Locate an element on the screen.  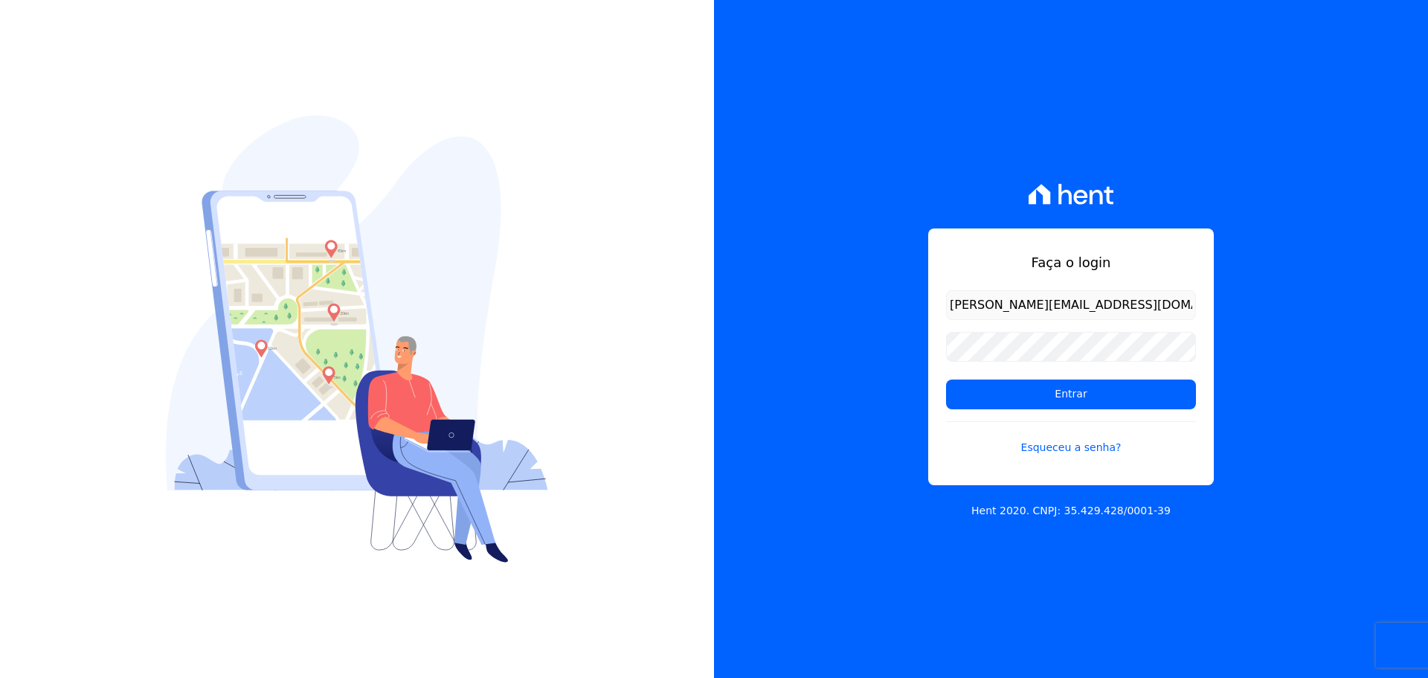
a: Esqueceu a senha? is located at coordinates (1071, 438).